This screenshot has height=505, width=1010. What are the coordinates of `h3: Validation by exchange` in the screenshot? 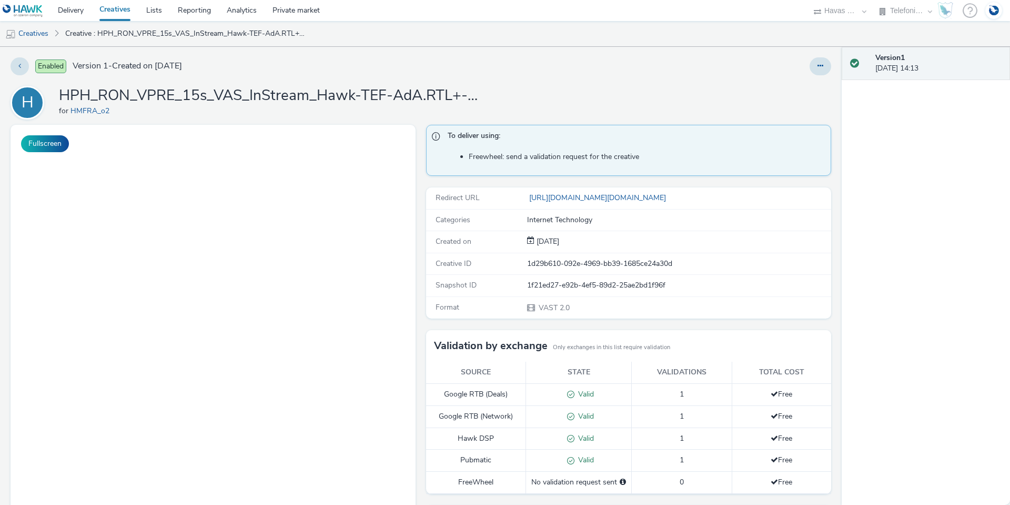 It's located at (491, 346).